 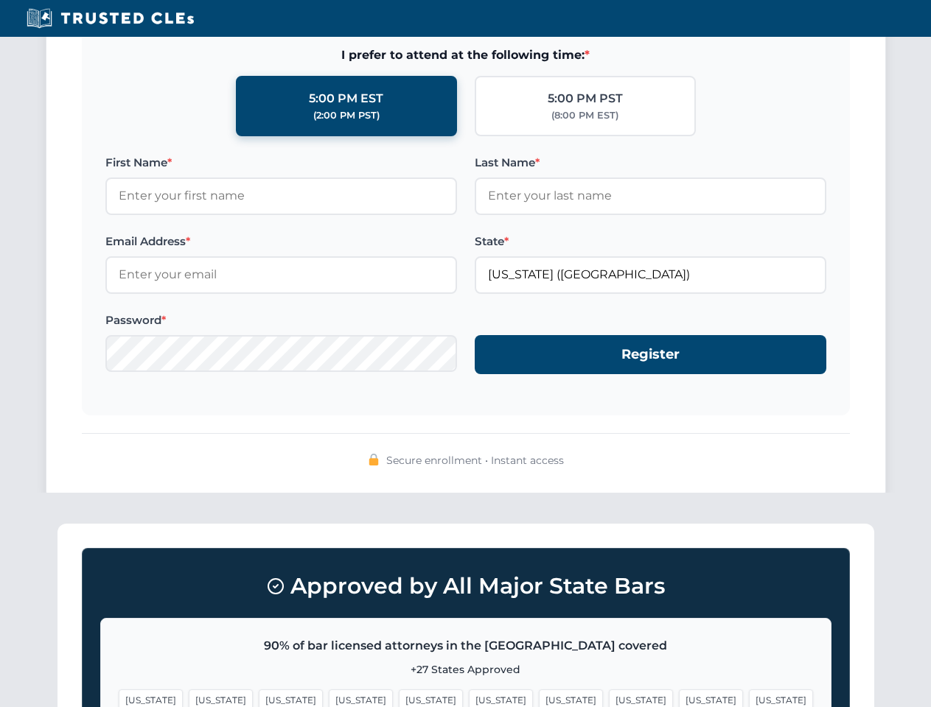 I want to click on div: 5:00 PM EST, so click(x=346, y=99).